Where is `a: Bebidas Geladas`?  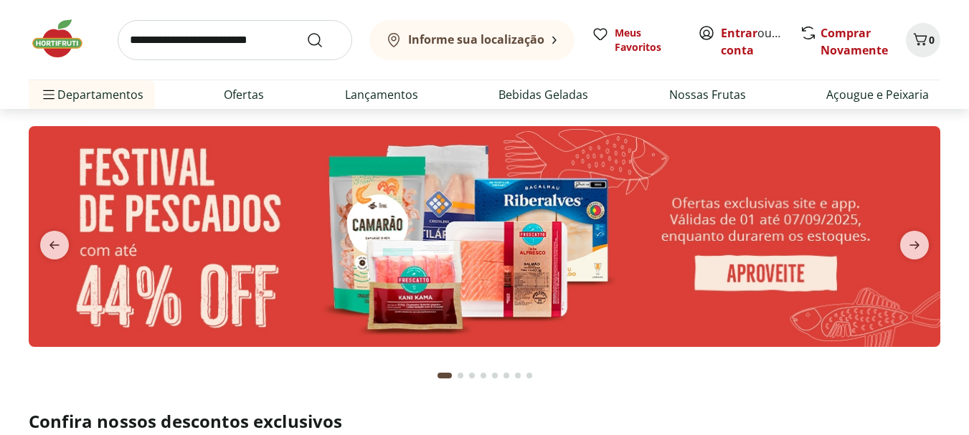 a: Bebidas Geladas is located at coordinates (543, 95).